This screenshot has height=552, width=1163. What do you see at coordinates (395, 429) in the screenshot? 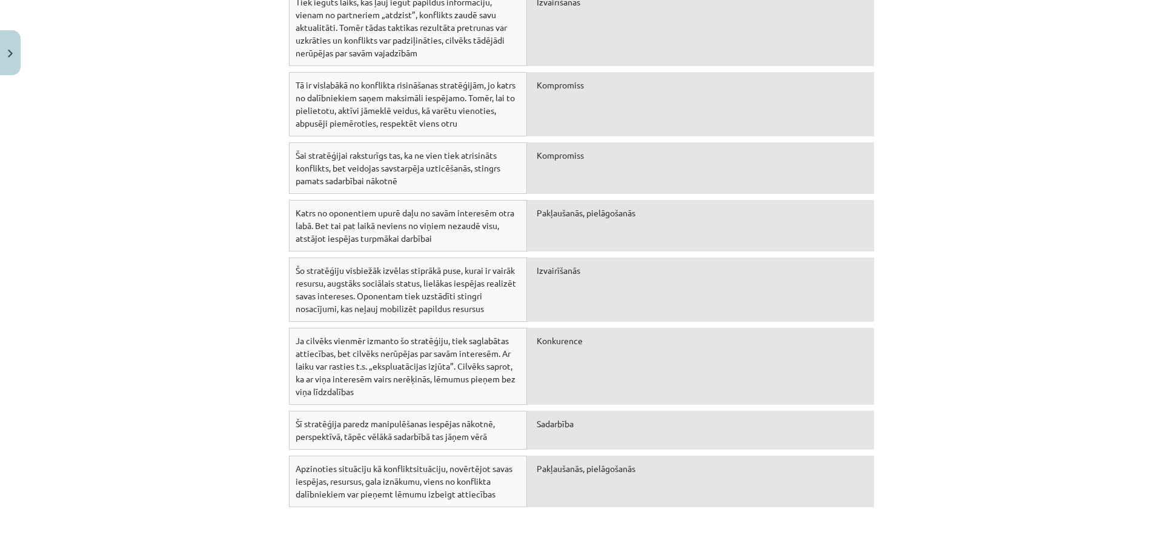
I see `span: Šī stratēģija paredz manipulēšanas iespējas nākotnē, perspektīvā, tāpēc vēlākā sadarbībā tas jāņe...` at bounding box center [395, 429].